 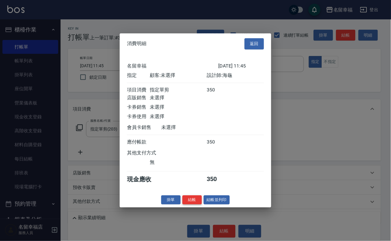 I want to click on div: 其他支付方式, so click(x=150, y=153).